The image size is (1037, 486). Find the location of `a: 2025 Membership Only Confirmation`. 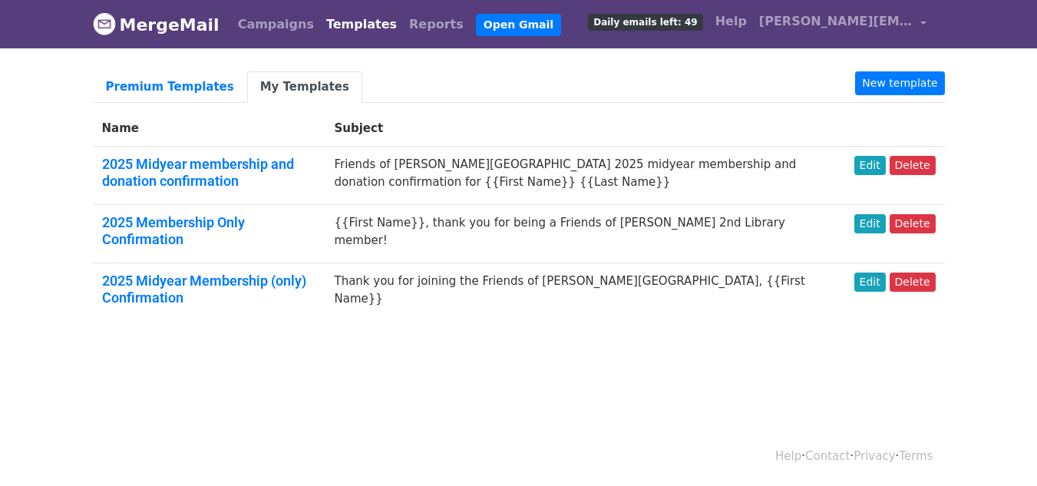

a: 2025 Membership Only Confirmation is located at coordinates (173, 230).